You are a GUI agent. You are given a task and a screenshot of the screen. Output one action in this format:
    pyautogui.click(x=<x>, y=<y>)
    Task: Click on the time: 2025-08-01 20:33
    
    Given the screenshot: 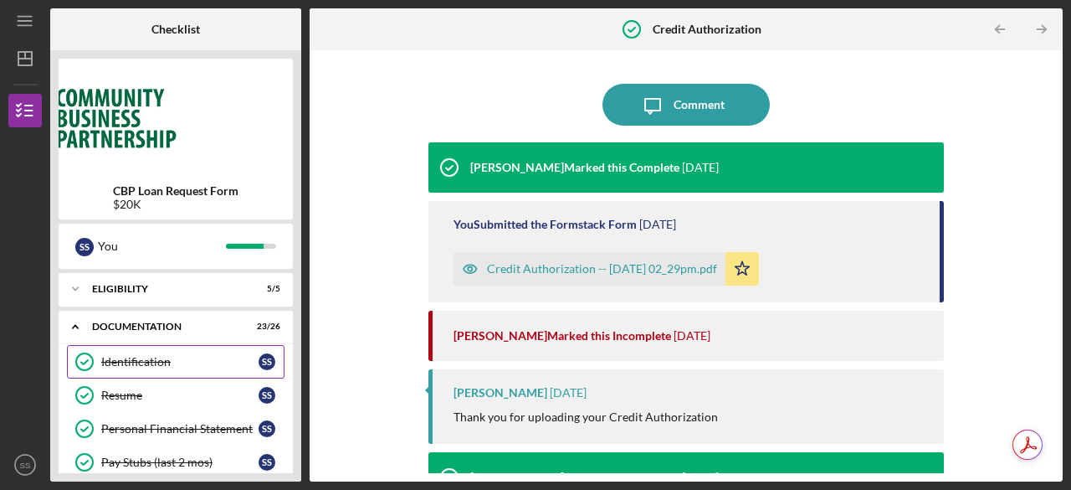 What is the action you would take?
    pyautogui.click(x=700, y=167)
    